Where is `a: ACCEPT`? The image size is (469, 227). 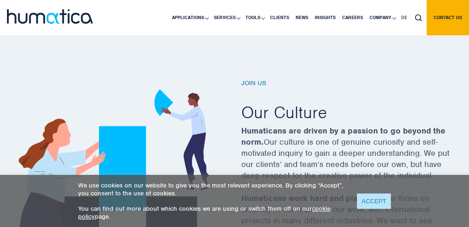
a: ACCEPT is located at coordinates (374, 201).